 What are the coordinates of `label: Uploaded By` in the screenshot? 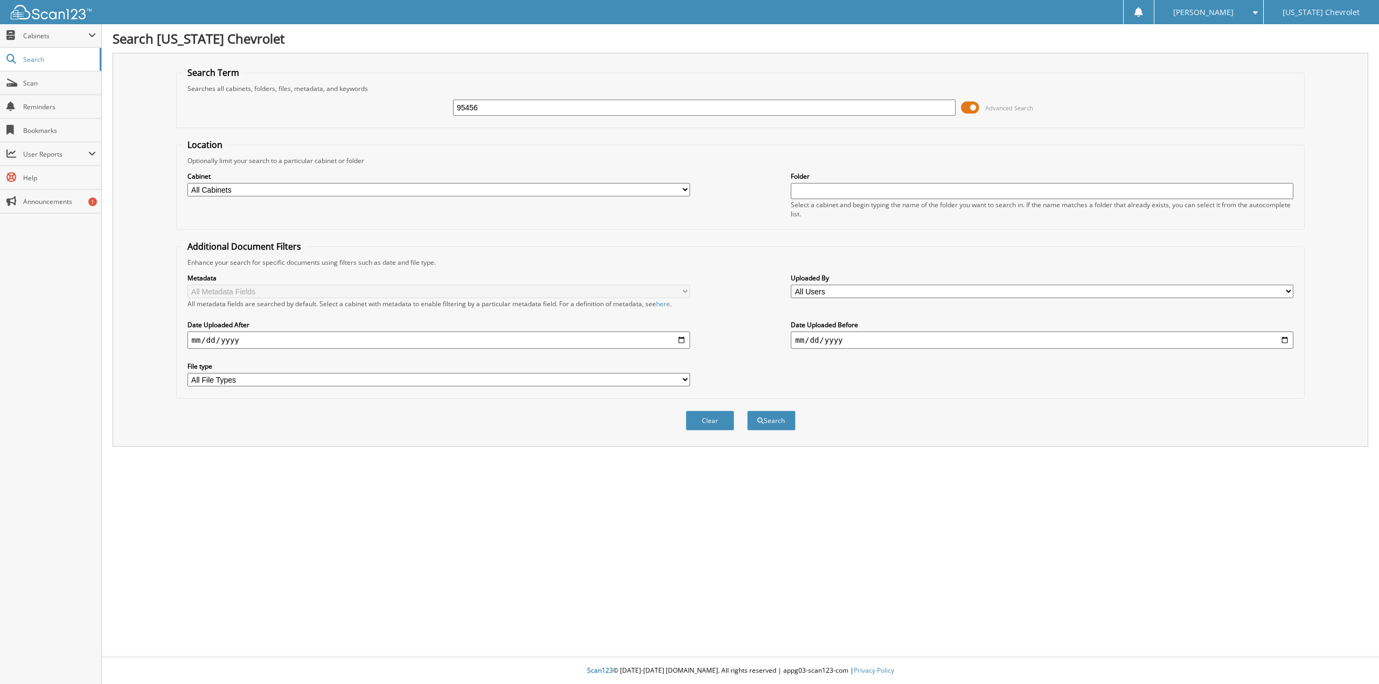 It's located at (1042, 278).